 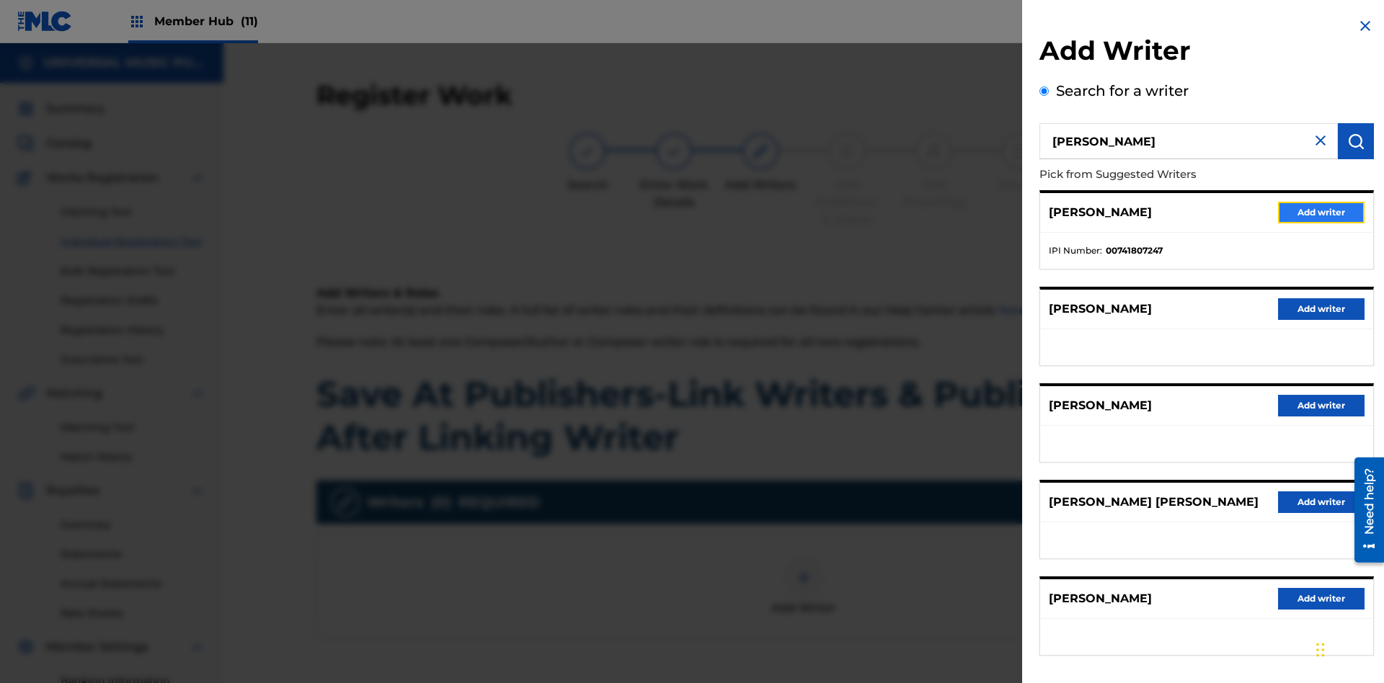 I want to click on img: MLC Logo, so click(x=45, y=21).